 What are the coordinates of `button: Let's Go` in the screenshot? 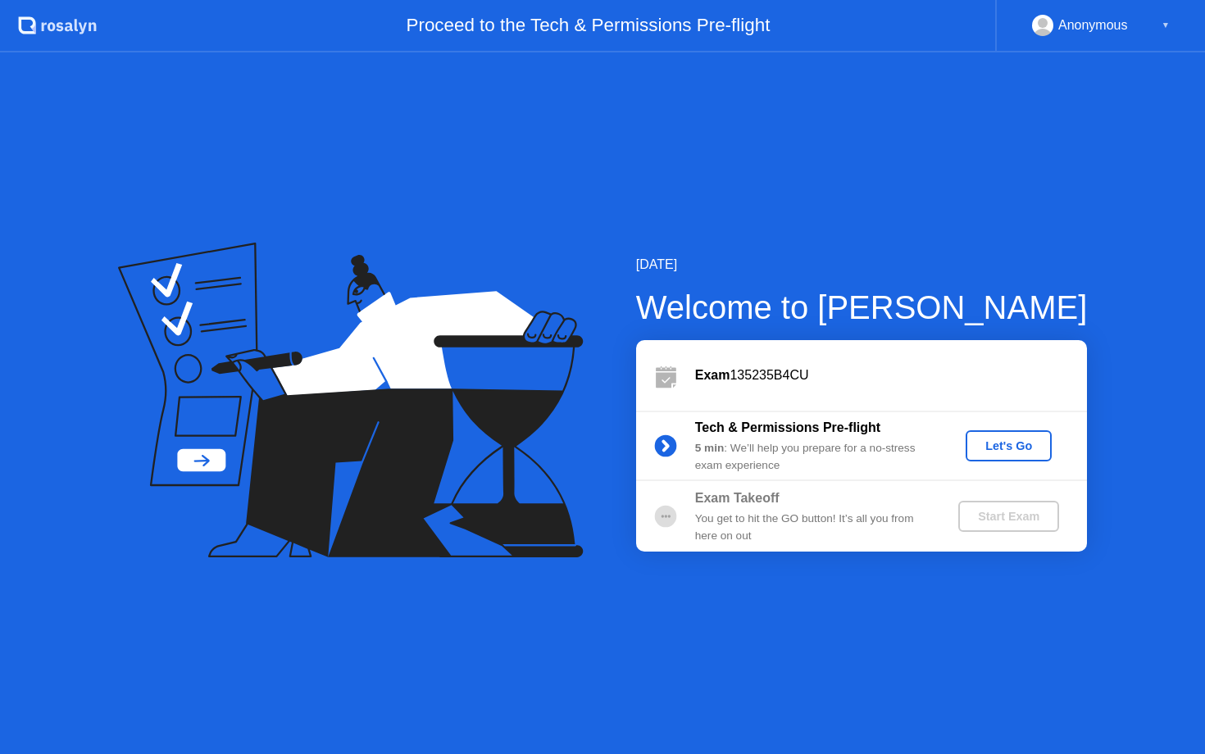 It's located at (1008, 446).